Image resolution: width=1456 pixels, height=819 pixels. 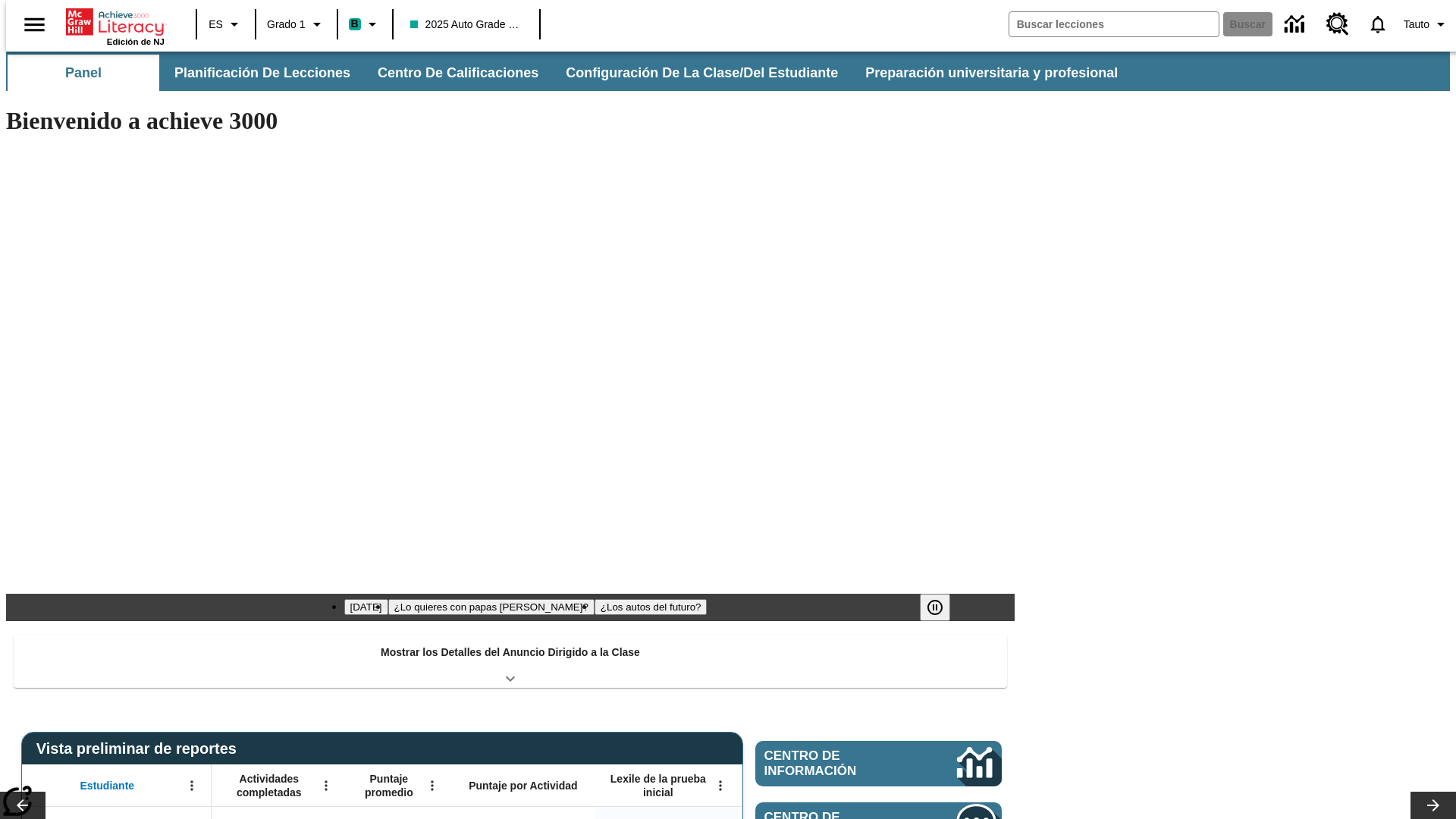 I want to click on button: Centro de calificaciones, so click(x=458, y=73).